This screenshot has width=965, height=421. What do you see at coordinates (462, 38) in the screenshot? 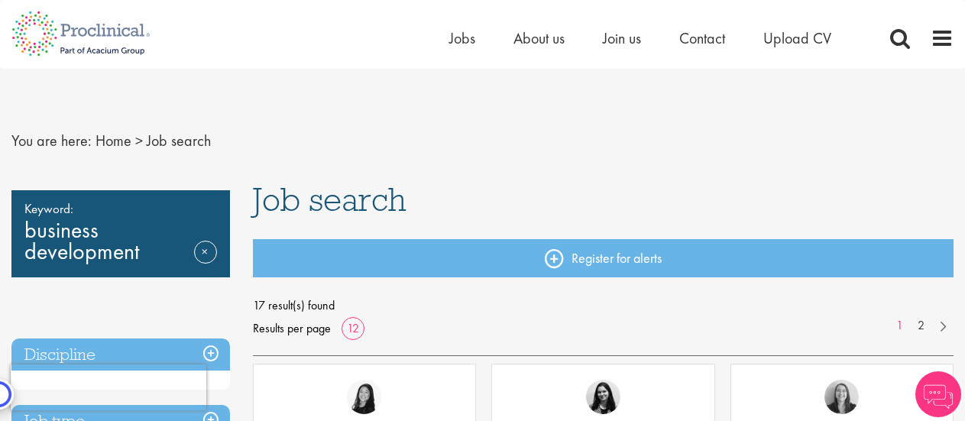
I see `a: Jobs` at bounding box center [462, 38].